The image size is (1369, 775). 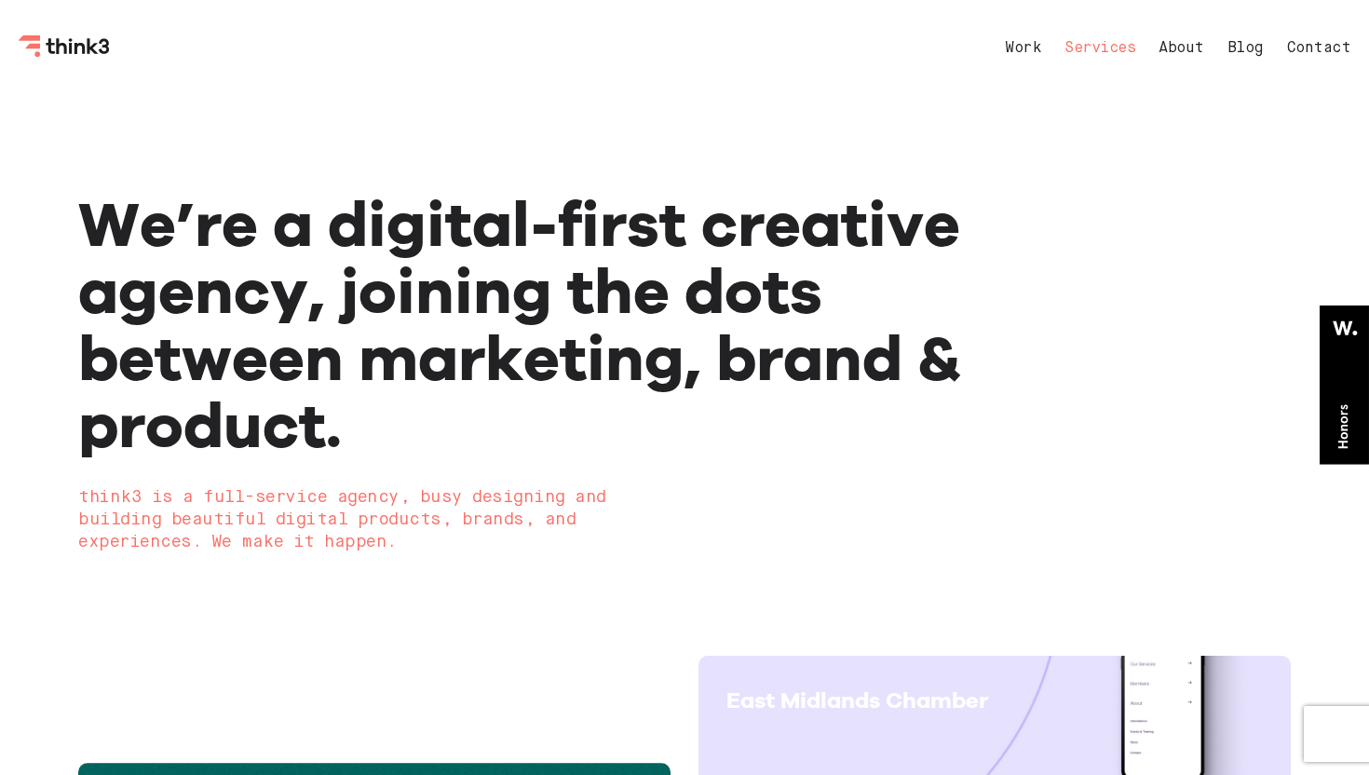 What do you see at coordinates (1181, 48) in the screenshot?
I see `a: About` at bounding box center [1181, 48].